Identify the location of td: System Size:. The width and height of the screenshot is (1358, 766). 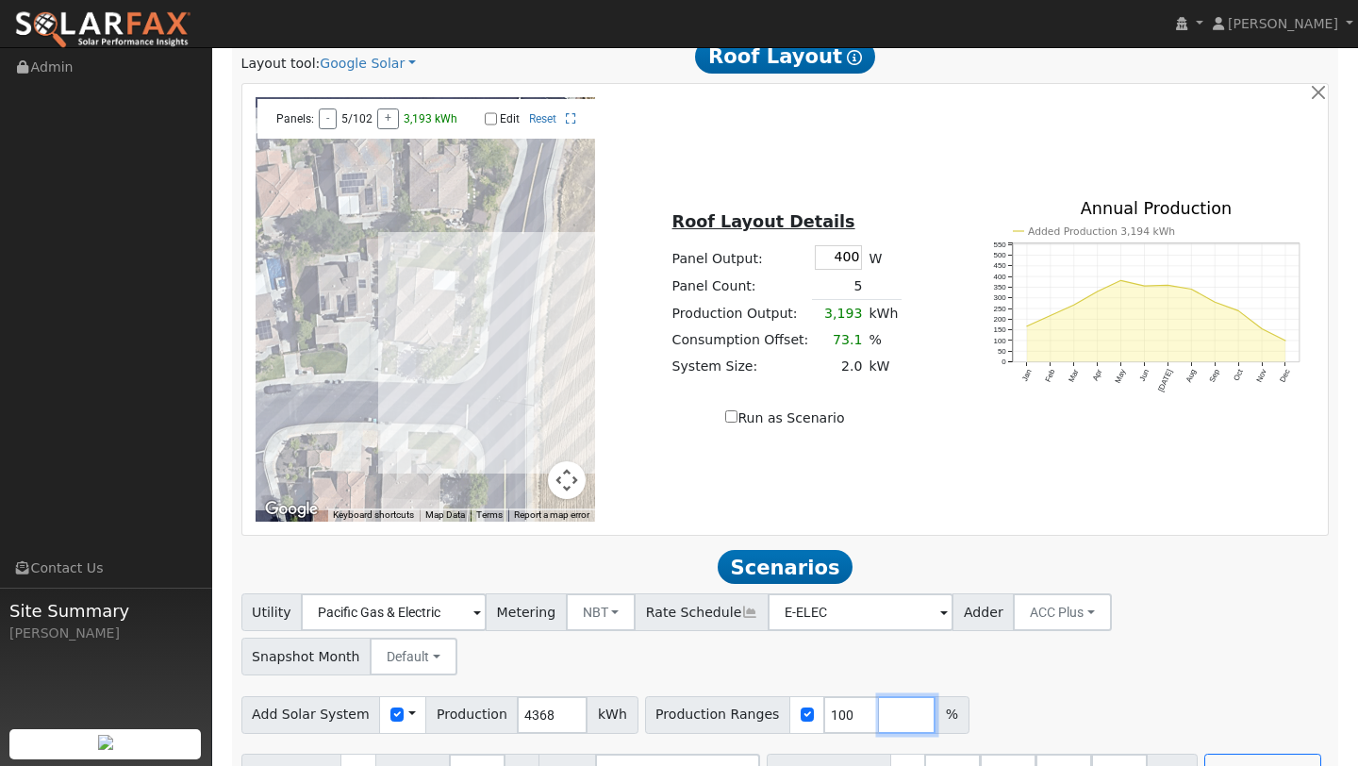
(740, 367).